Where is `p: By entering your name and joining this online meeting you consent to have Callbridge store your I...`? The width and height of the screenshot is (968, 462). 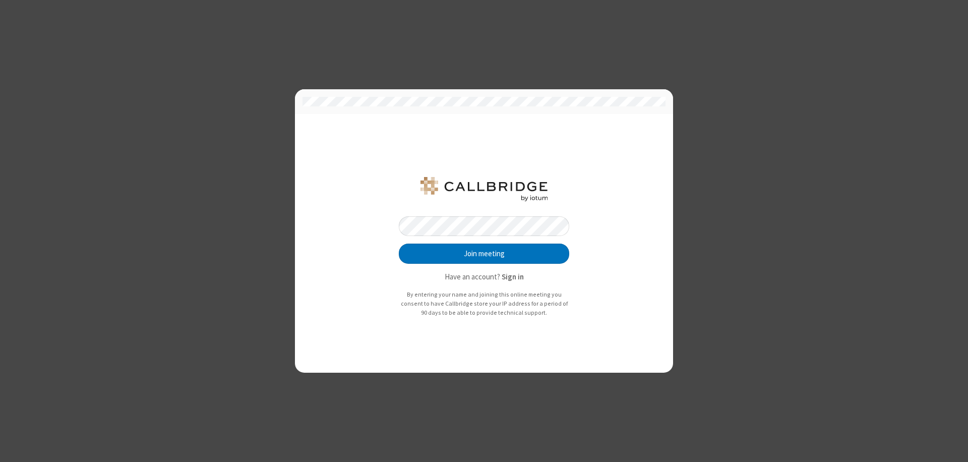
p: By entering your name and joining this online meeting you consent to have Callbridge store your I... is located at coordinates (484, 303).